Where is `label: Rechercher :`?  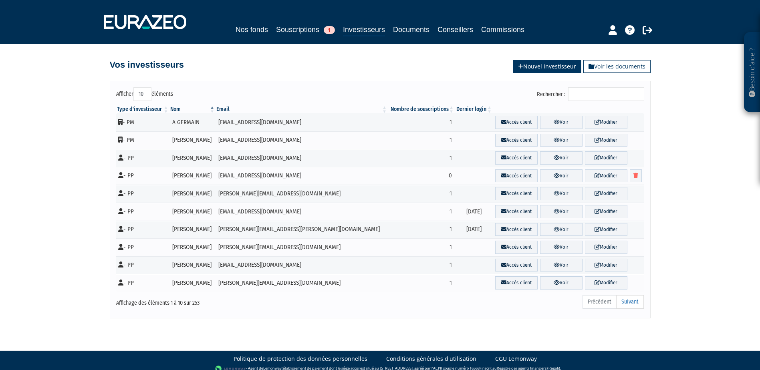 label: Rechercher : is located at coordinates (590, 94).